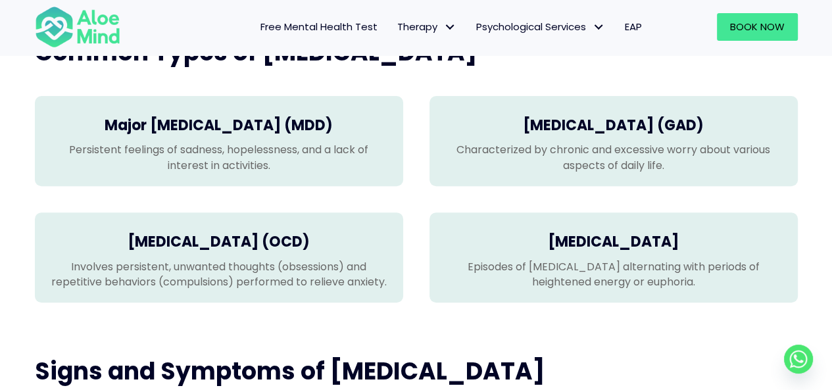  Describe the element at coordinates (427, 26) in the screenshot. I see `span: Therapy` at that location.